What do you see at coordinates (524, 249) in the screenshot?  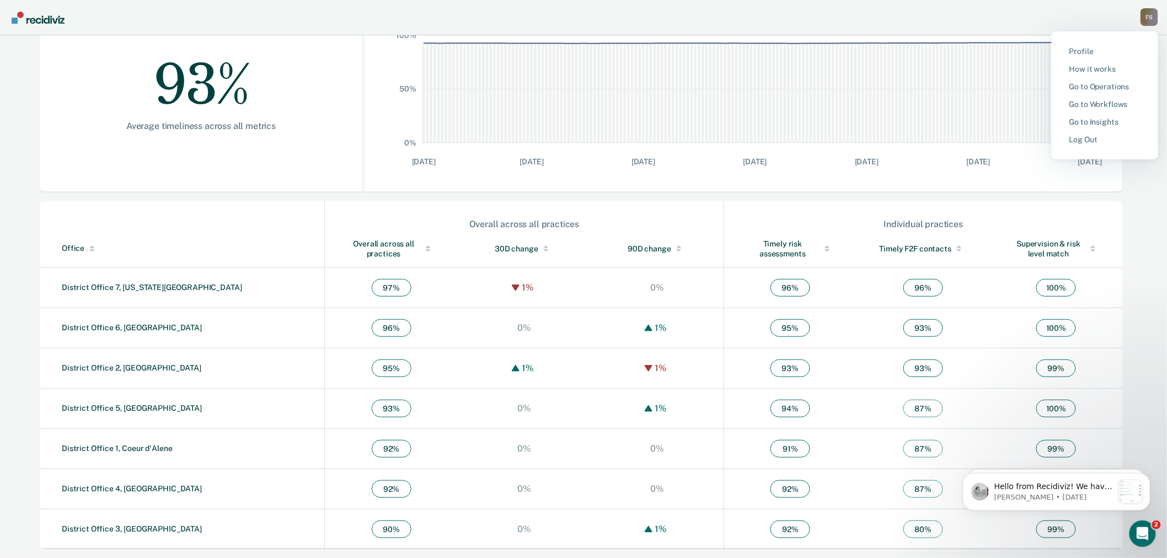 I see `div: 30D change` at bounding box center [524, 249].